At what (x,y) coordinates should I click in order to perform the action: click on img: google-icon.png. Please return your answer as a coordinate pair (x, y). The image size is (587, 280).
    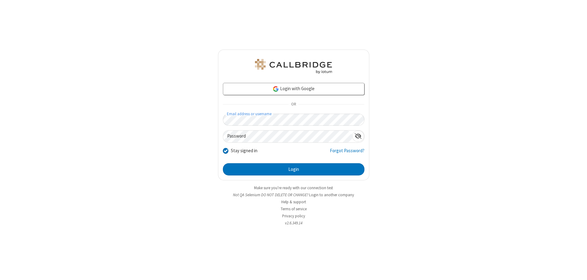
    Looking at the image, I should click on (276, 89).